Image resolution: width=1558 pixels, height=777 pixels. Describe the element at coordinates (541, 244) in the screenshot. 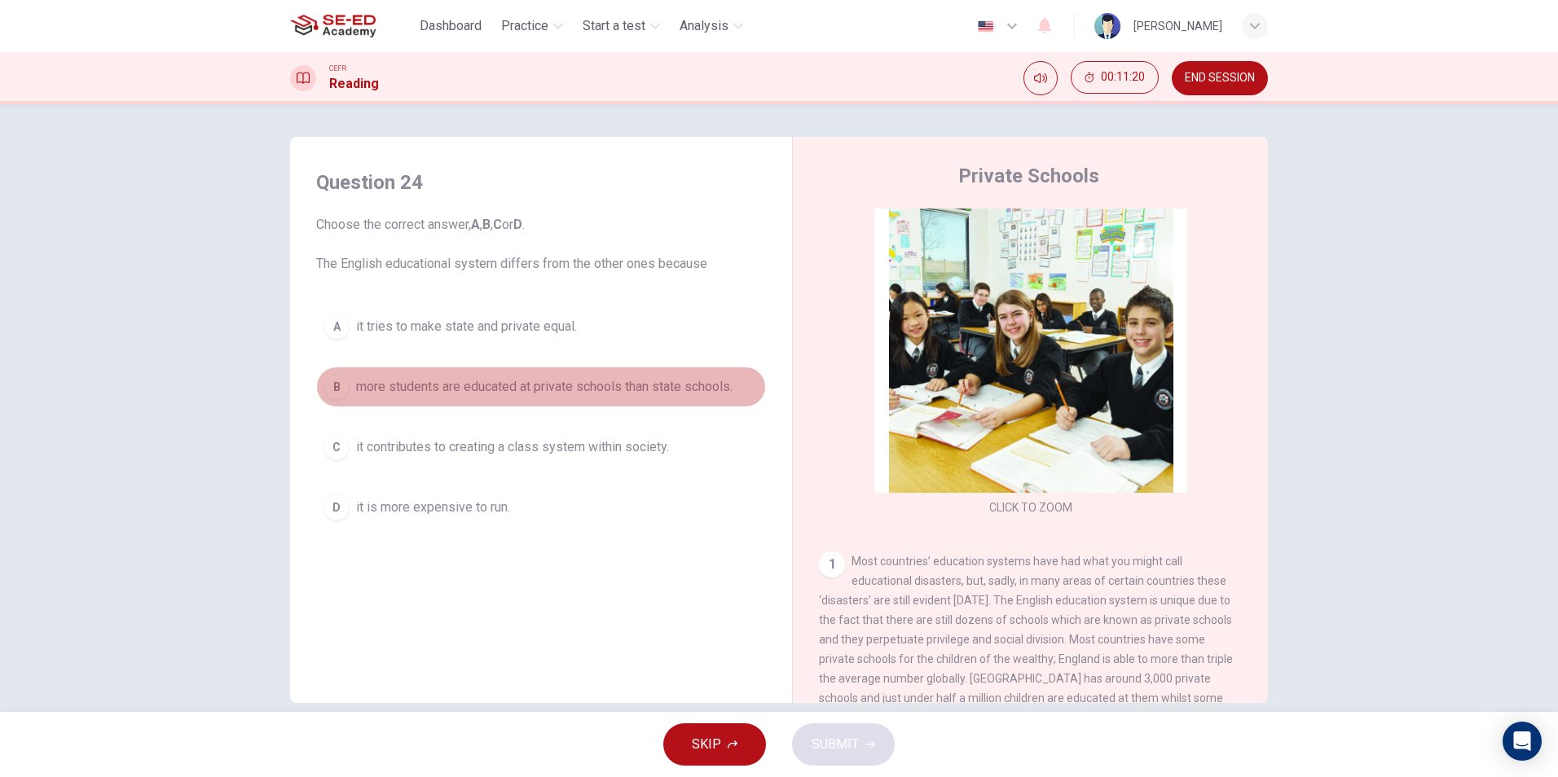

I see `span: Choose the correct answer, , , or . The English educational system differs from the other ones be...` at that location.